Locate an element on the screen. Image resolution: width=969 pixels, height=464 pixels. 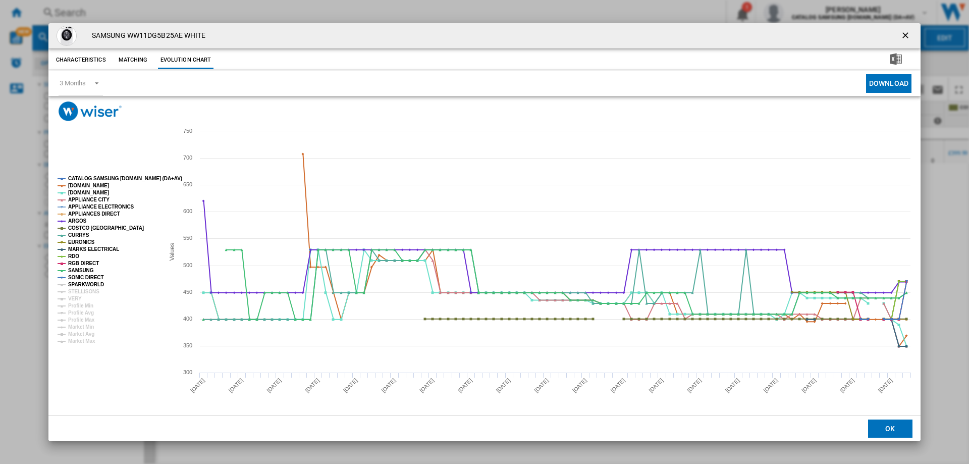
tspan: APPLIANCES DIRECT is located at coordinates (94, 213).